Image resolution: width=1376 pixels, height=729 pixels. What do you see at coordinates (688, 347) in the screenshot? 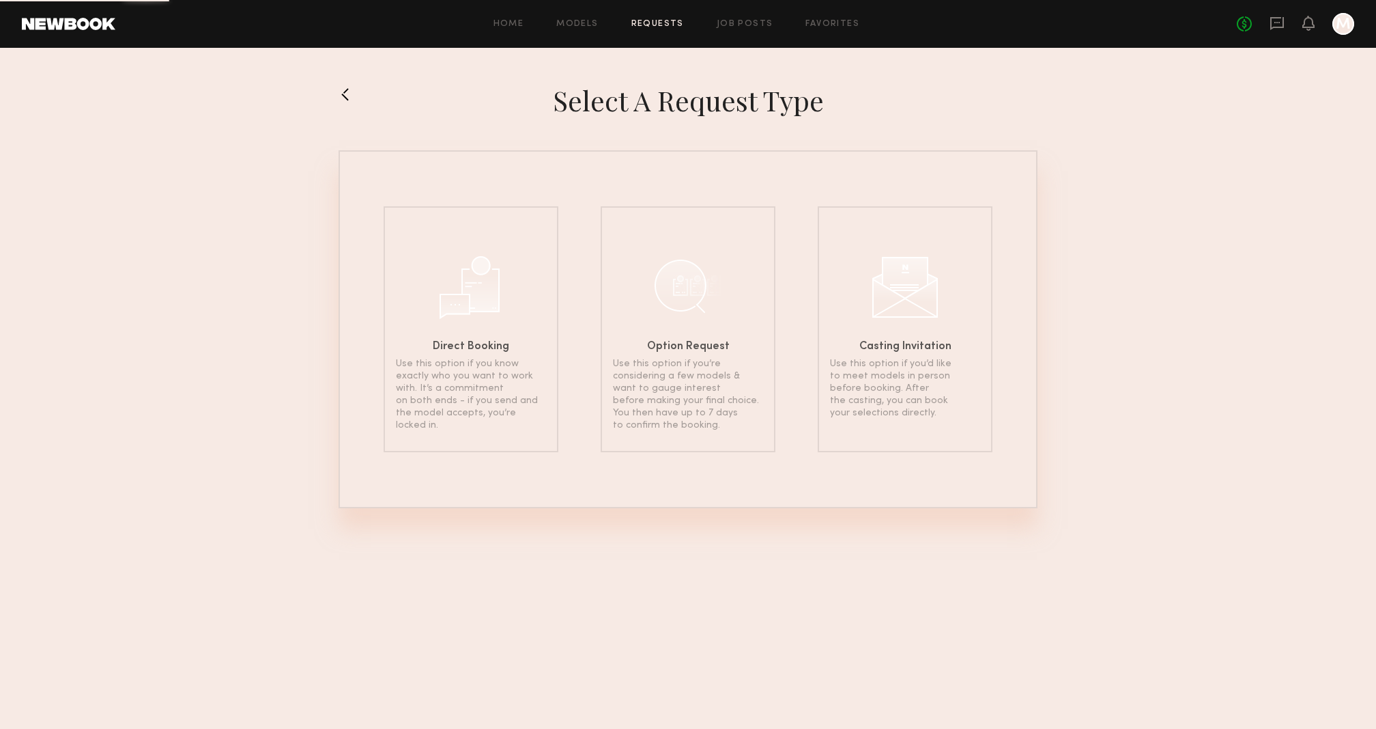
I see `h6: Option Request` at bounding box center [688, 347].